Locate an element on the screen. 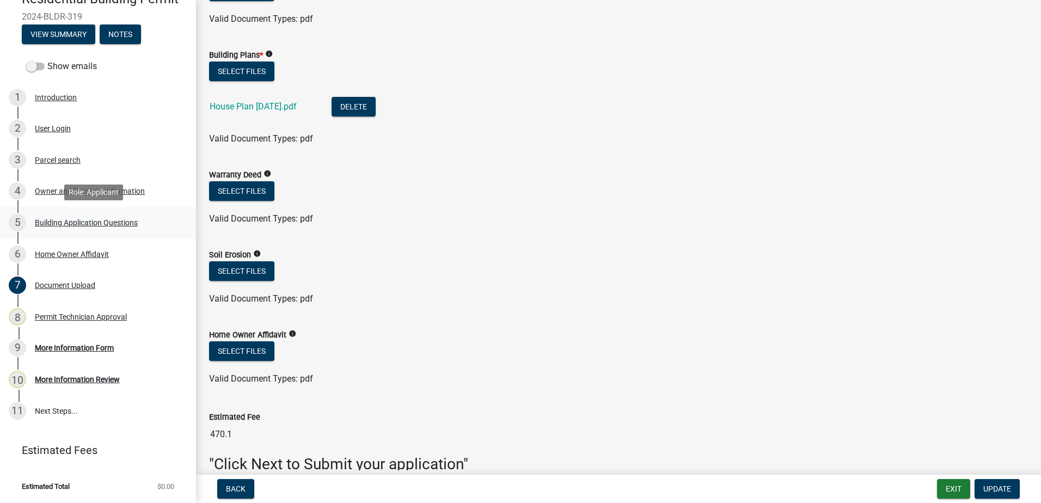 This screenshot has height=503, width=1041. span: 2024-BLDR-319 is located at coordinates (98, 16).